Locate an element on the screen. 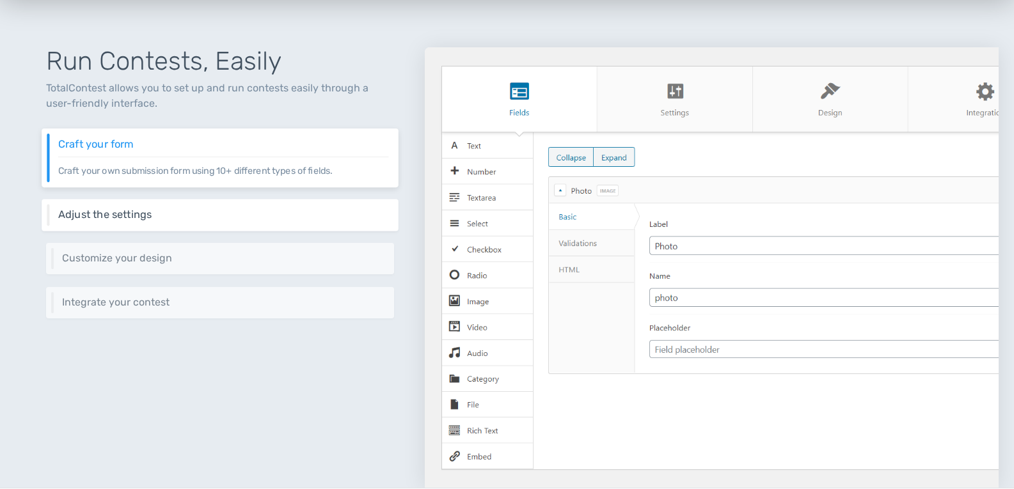  h6: Integrate your contest is located at coordinates (223, 302).